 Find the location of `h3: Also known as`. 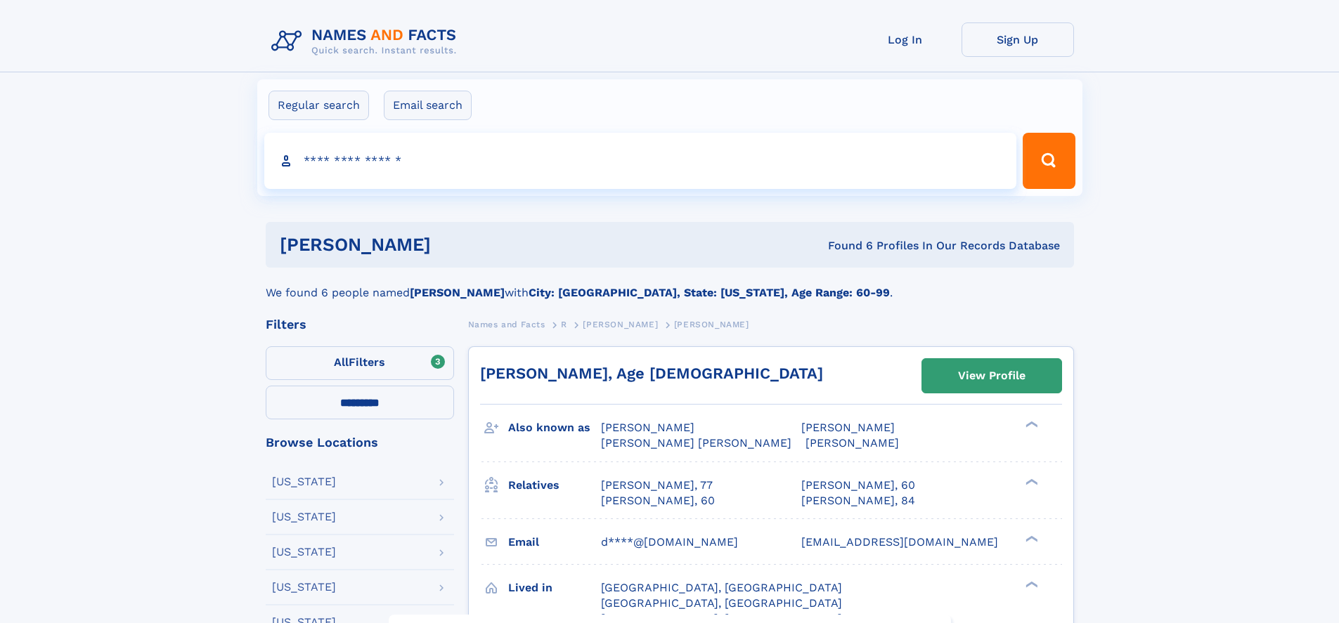

h3: Also known as is located at coordinates (554, 428).